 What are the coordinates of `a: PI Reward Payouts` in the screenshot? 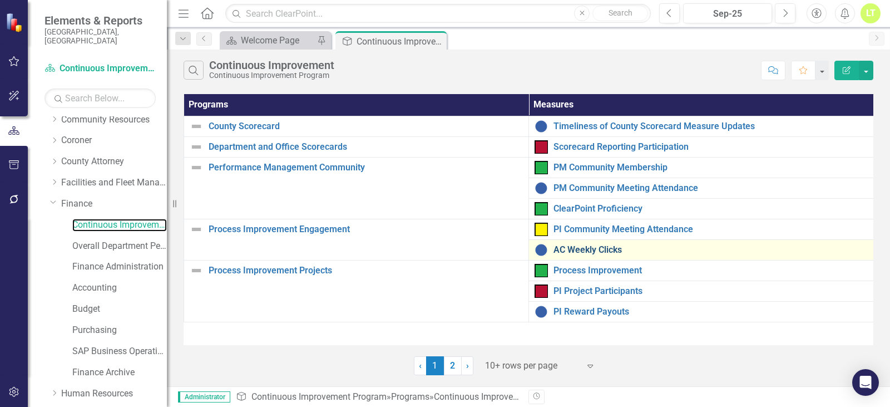 It's located at (710, 311).